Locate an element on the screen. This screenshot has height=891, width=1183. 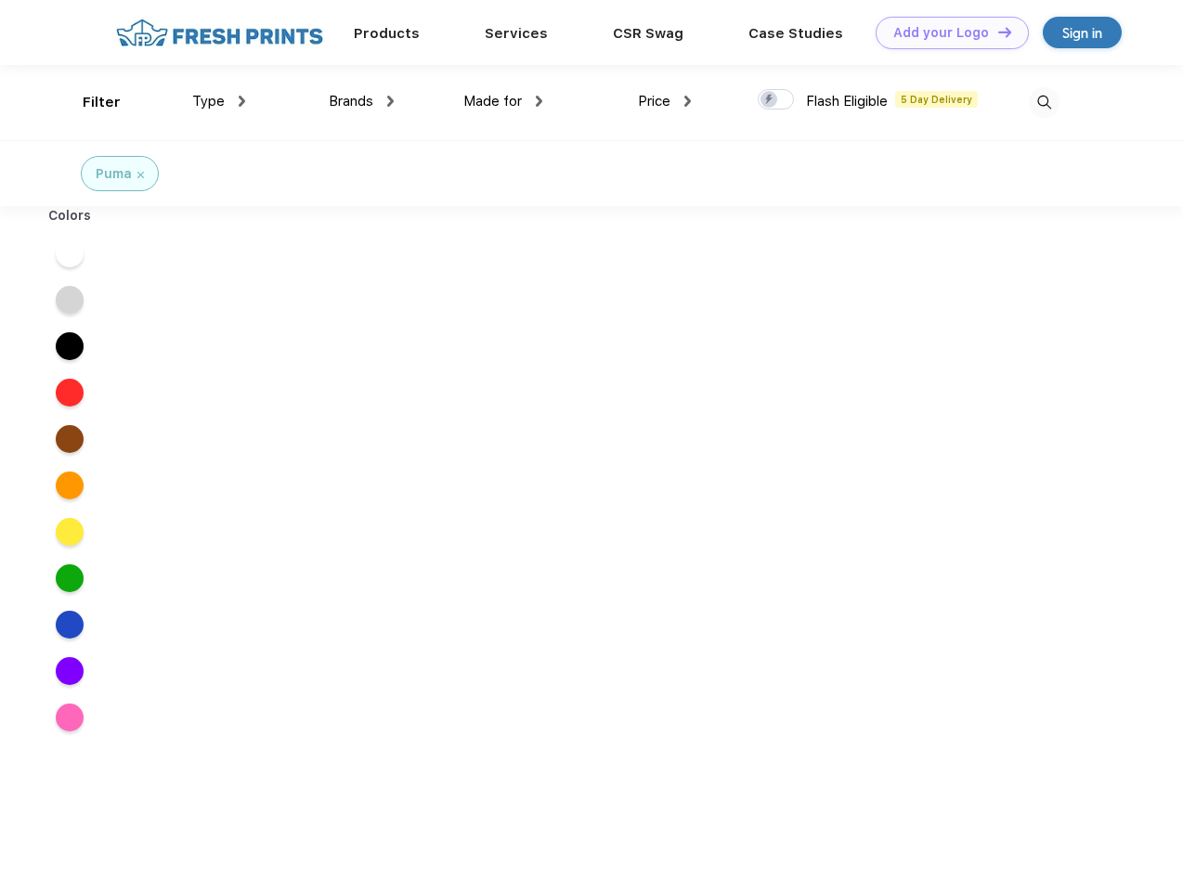
a: Sign in is located at coordinates (1082, 32).